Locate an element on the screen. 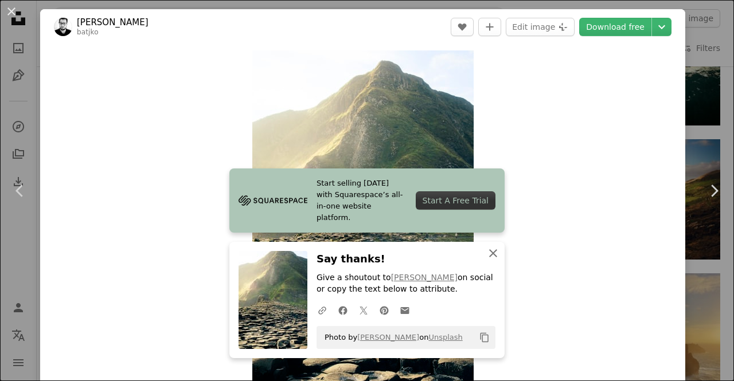 This screenshot has width=734, height=381. a: batjko is located at coordinates (88, 32).